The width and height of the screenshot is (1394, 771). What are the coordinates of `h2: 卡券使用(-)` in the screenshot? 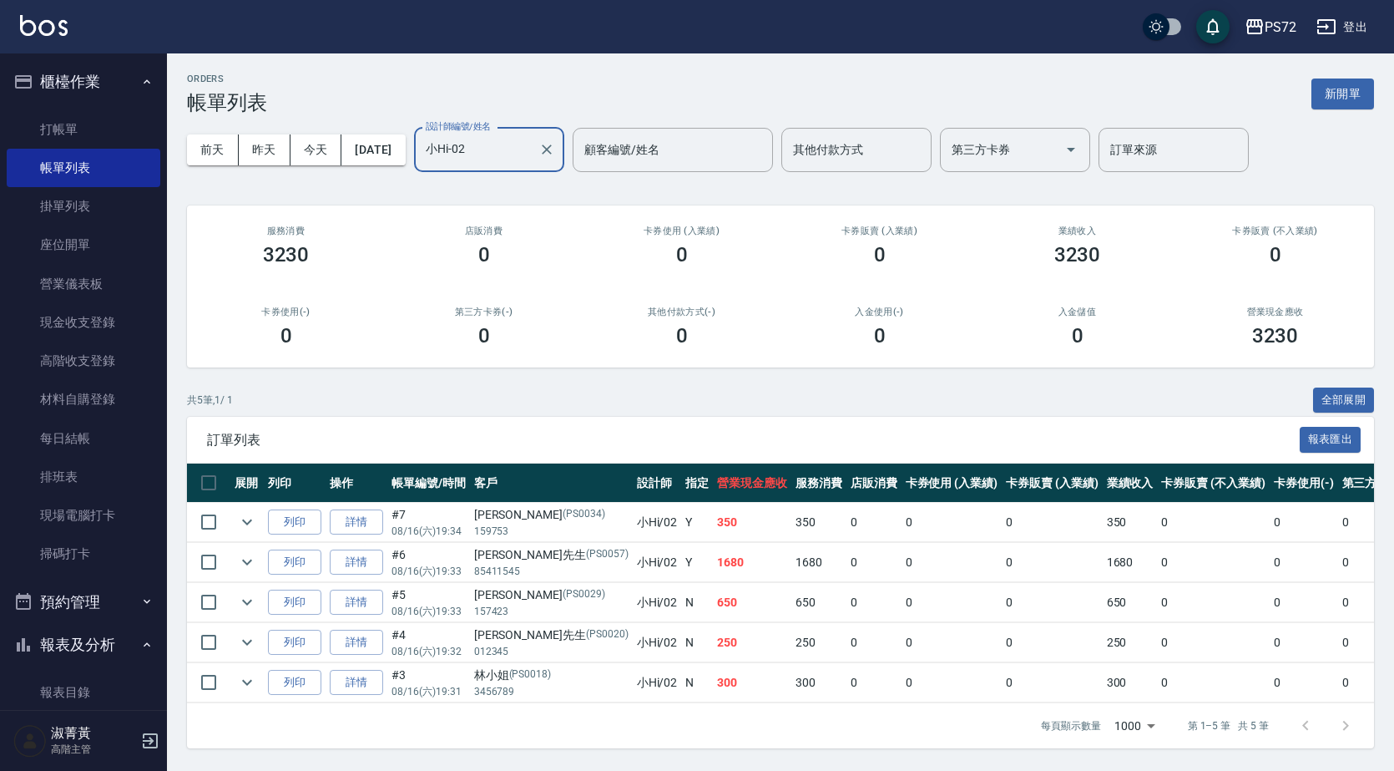 It's located at (286, 311).